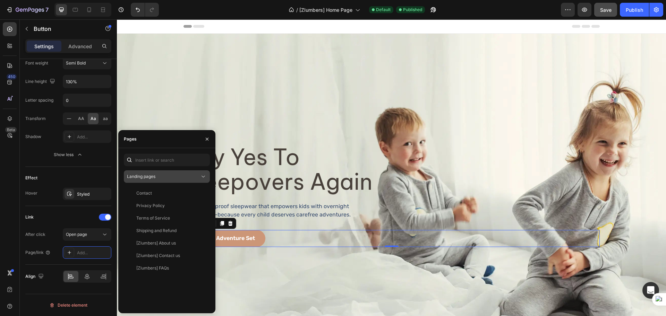 This screenshot has height=316, width=666. I want to click on span: aa, so click(105, 119).